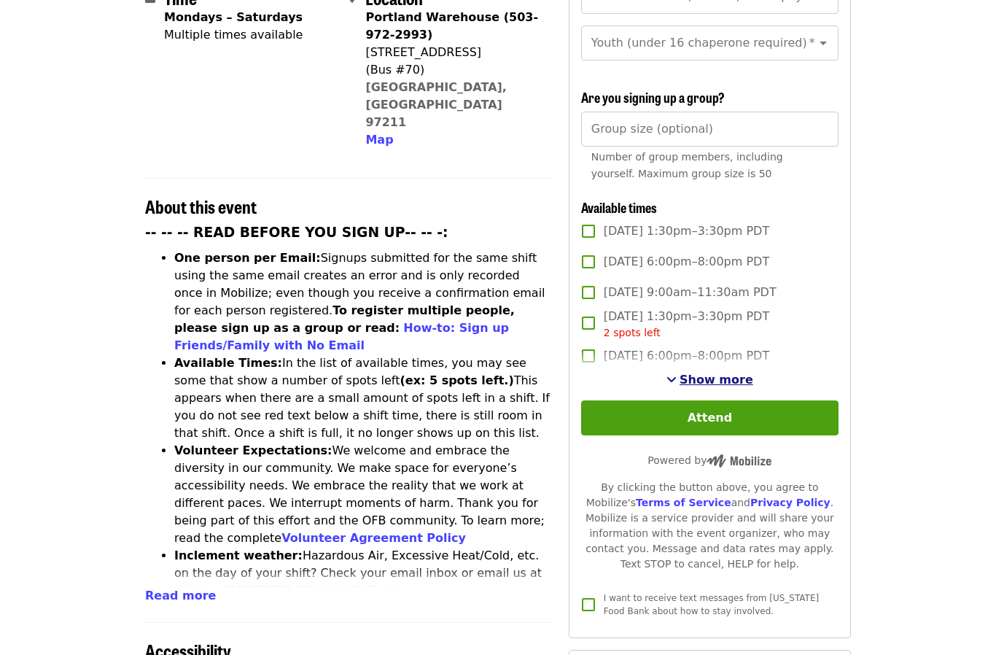 The width and height of the screenshot is (996, 655). I want to click on li: Hazardous Air, Excessive Heat/Cold, etc. on the day of your shift? Check your email inbox or emai..., so click(362, 591).